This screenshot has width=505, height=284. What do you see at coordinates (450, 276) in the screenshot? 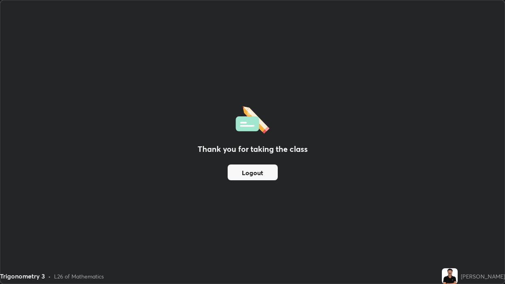
I see `img: 7def909e4aef43c4a91072aeb05c1ff1.jpg` at bounding box center [450, 276].